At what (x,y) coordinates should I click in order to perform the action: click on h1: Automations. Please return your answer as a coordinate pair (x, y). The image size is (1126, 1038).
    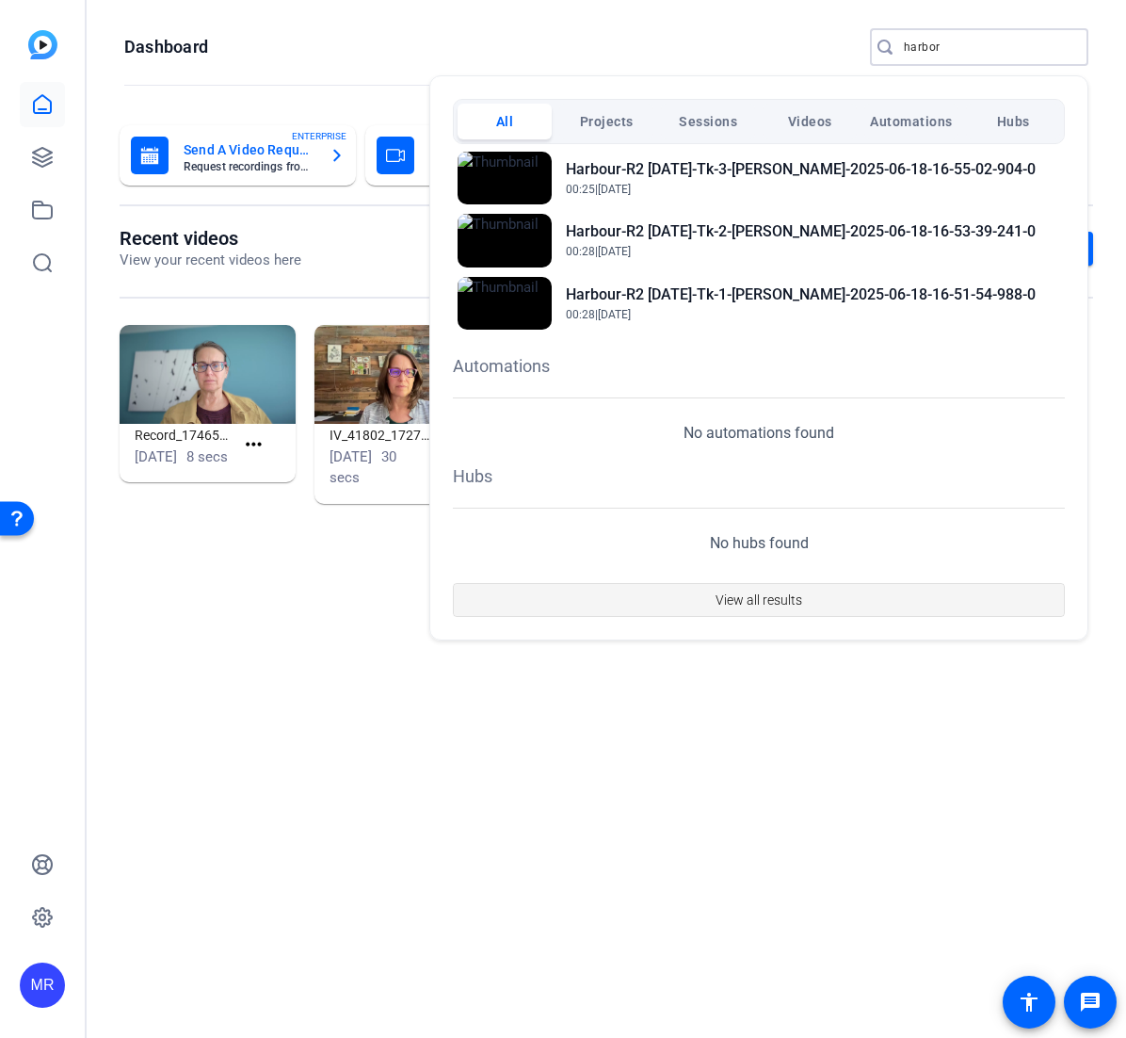
    Looking at the image, I should click on (759, 365).